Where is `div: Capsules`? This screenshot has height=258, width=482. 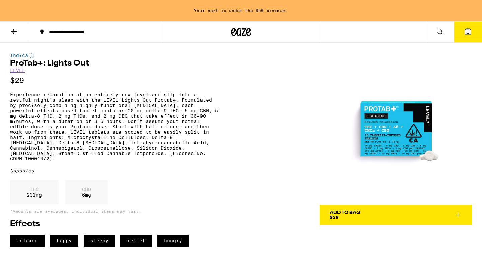 div: Capsules is located at coordinates (114, 171).